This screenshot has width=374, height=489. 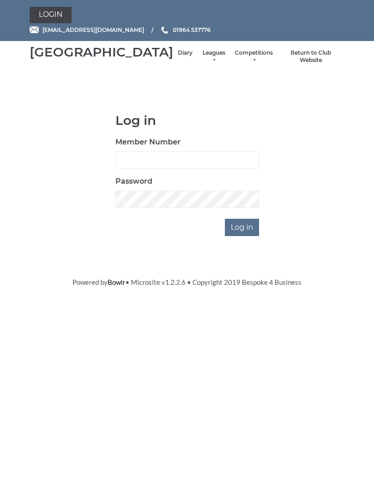 I want to click on label: Member Number, so click(x=148, y=142).